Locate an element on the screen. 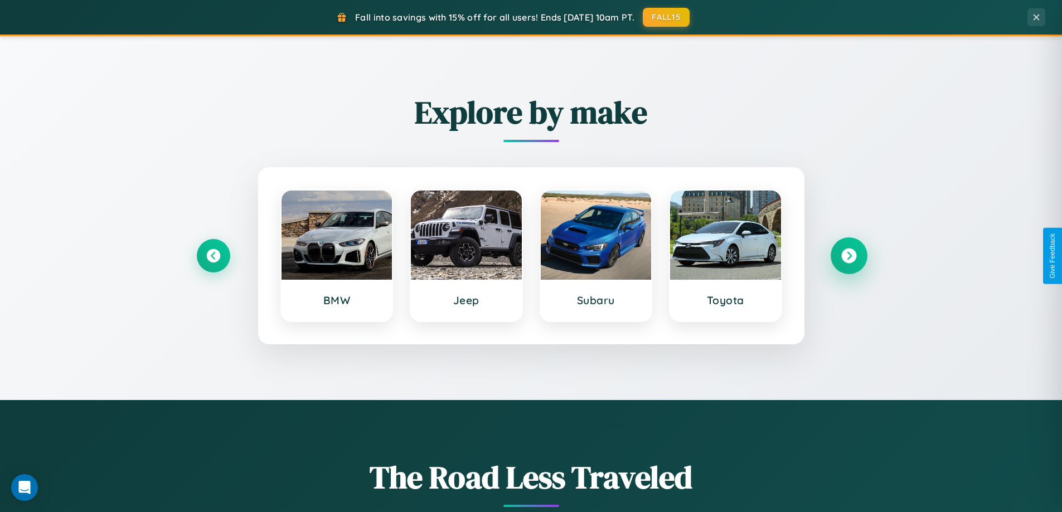 Image resolution: width=1062 pixels, height=512 pixels. h3: Subaru is located at coordinates (596, 301).